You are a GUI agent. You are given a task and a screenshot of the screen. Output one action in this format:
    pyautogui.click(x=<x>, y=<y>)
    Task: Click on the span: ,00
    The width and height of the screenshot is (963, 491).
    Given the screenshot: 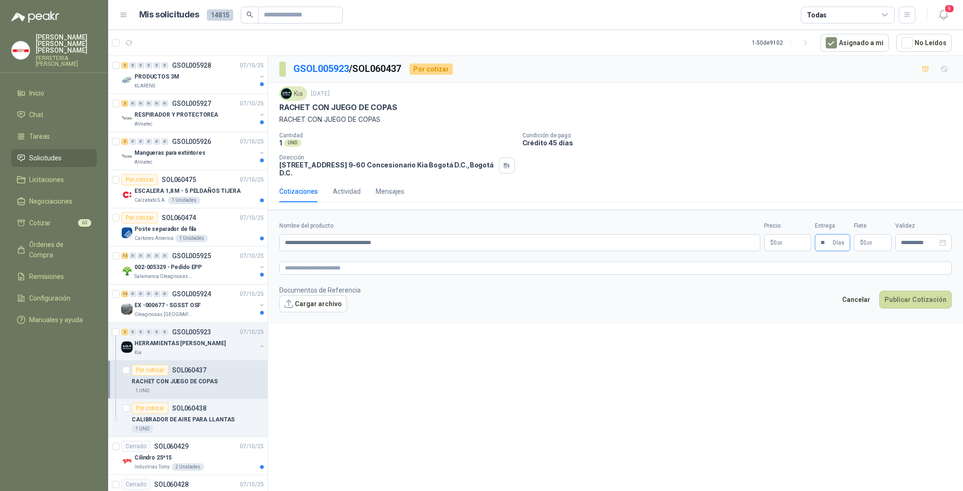 What is the action you would take?
    pyautogui.click(x=780, y=243)
    